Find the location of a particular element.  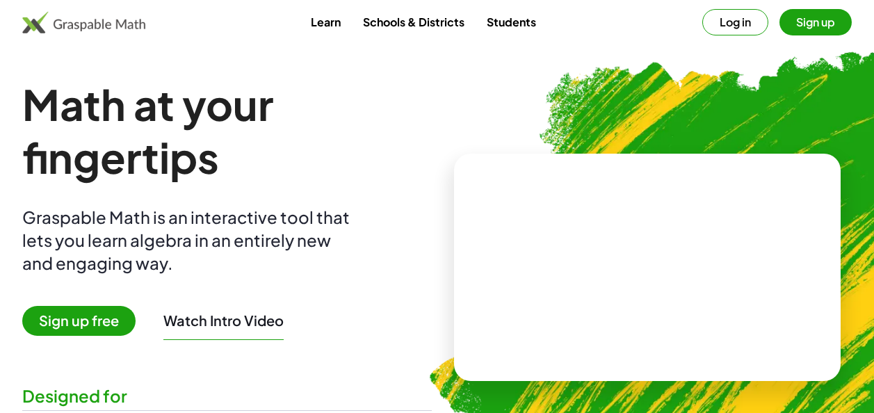

div: Designed for is located at coordinates (227, 396).